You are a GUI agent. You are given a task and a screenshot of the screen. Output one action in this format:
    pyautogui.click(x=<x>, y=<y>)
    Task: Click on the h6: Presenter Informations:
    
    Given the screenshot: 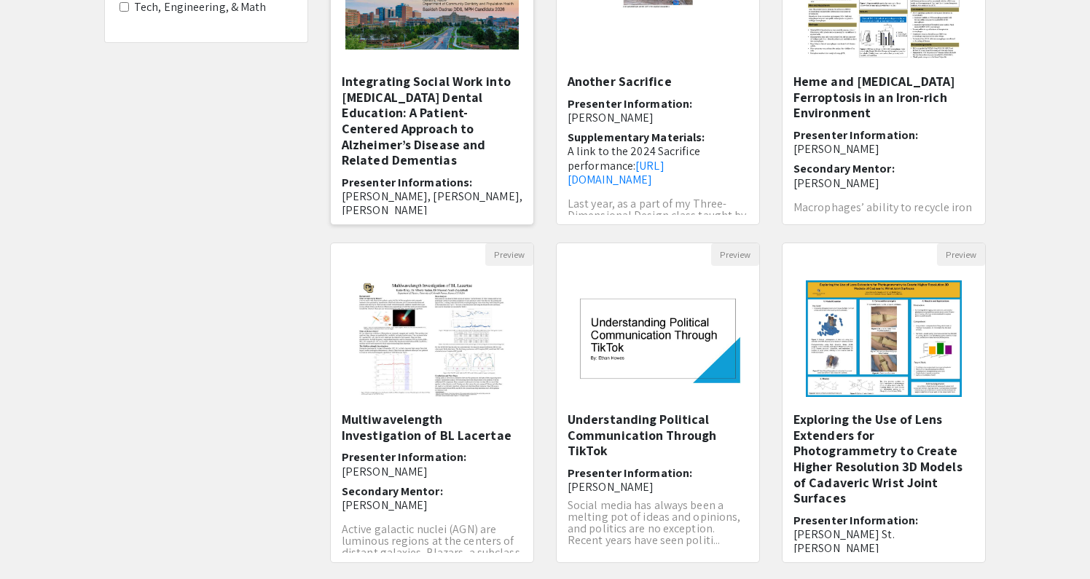 What is the action you would take?
    pyautogui.click(x=432, y=197)
    